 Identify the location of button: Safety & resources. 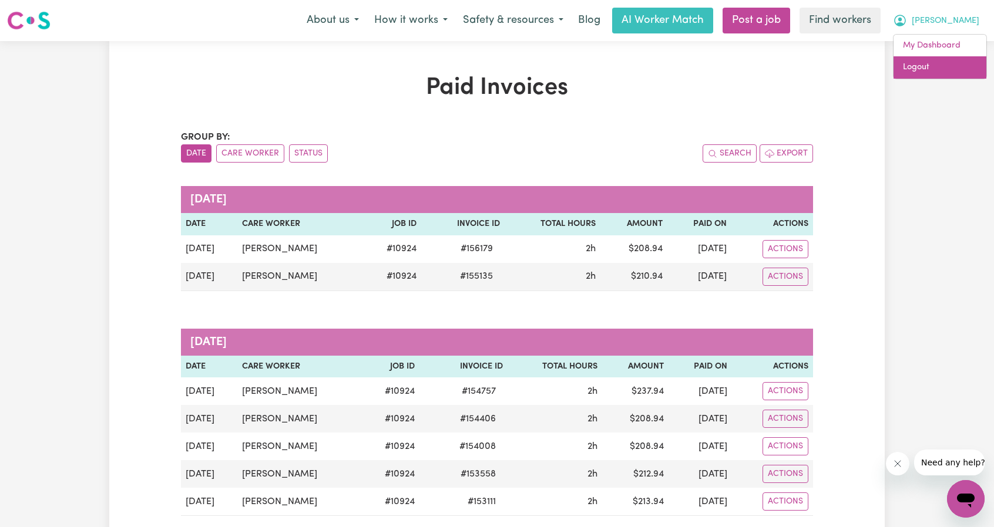
(513, 21).